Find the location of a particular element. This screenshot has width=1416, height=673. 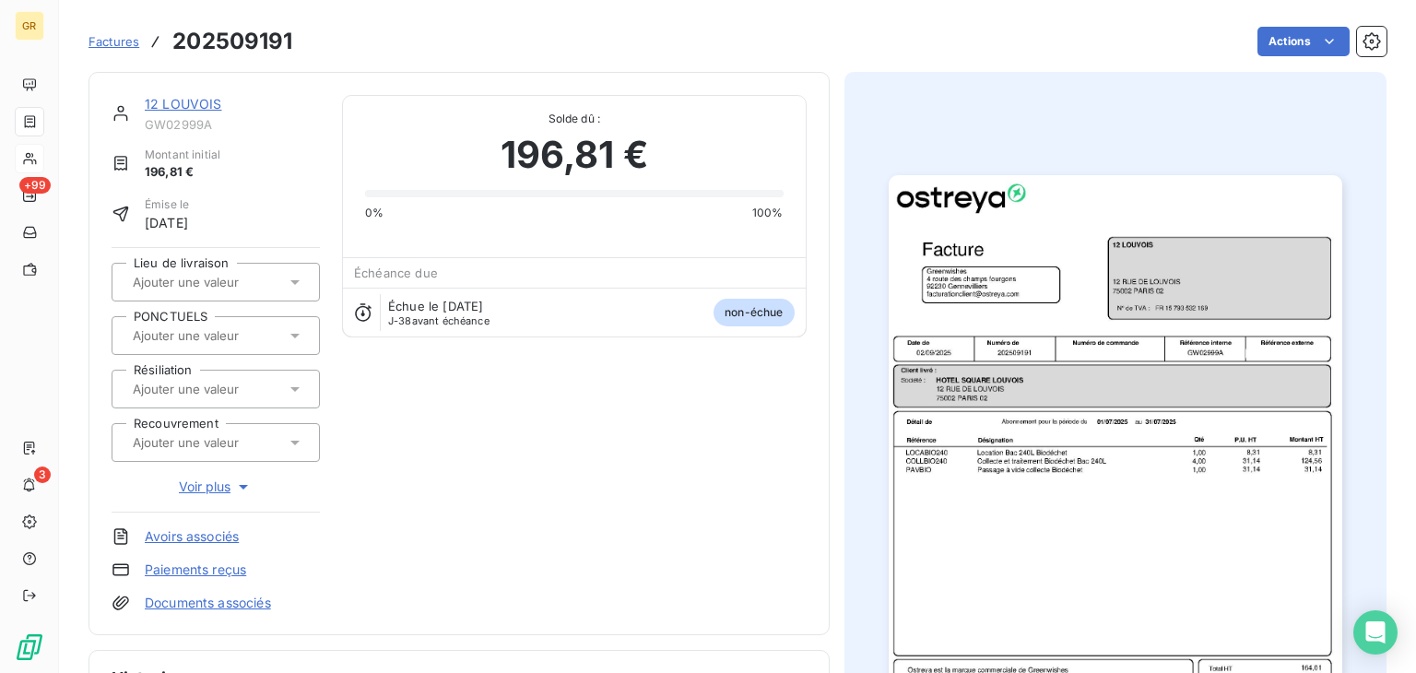

span: +99 is located at coordinates (35, 185).